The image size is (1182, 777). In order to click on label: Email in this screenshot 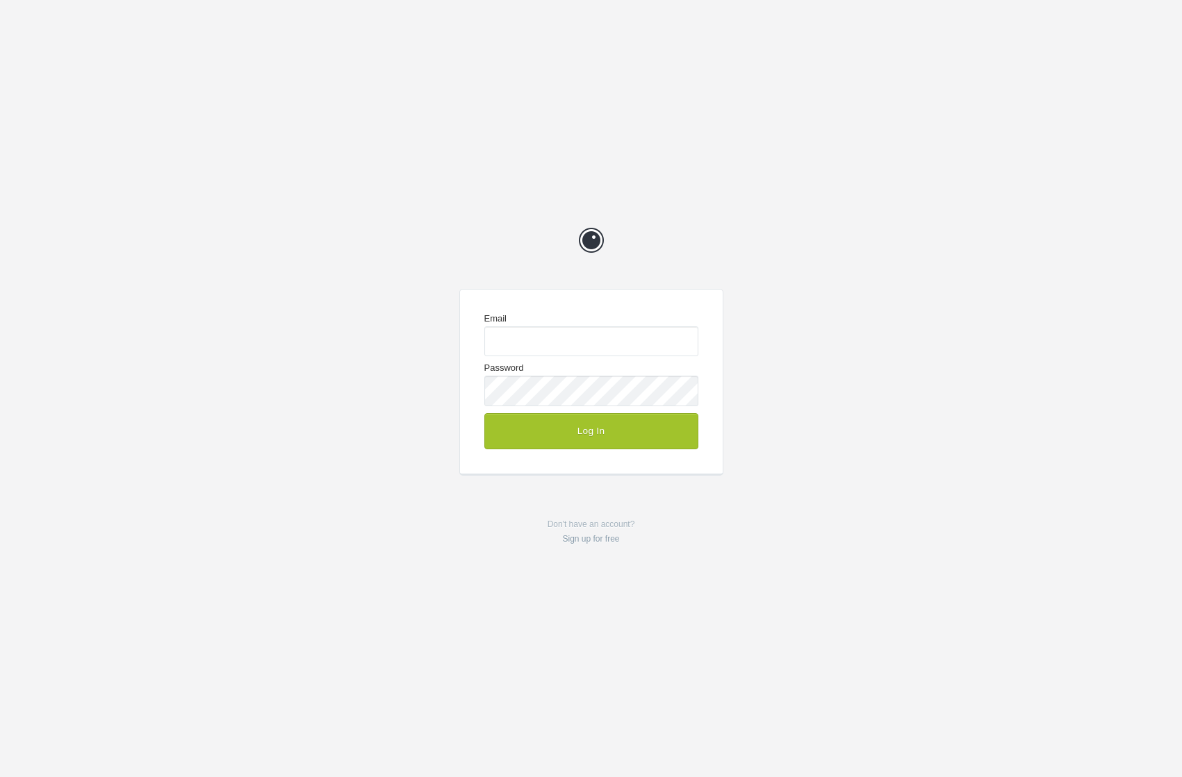, I will do `click(591, 335)`.